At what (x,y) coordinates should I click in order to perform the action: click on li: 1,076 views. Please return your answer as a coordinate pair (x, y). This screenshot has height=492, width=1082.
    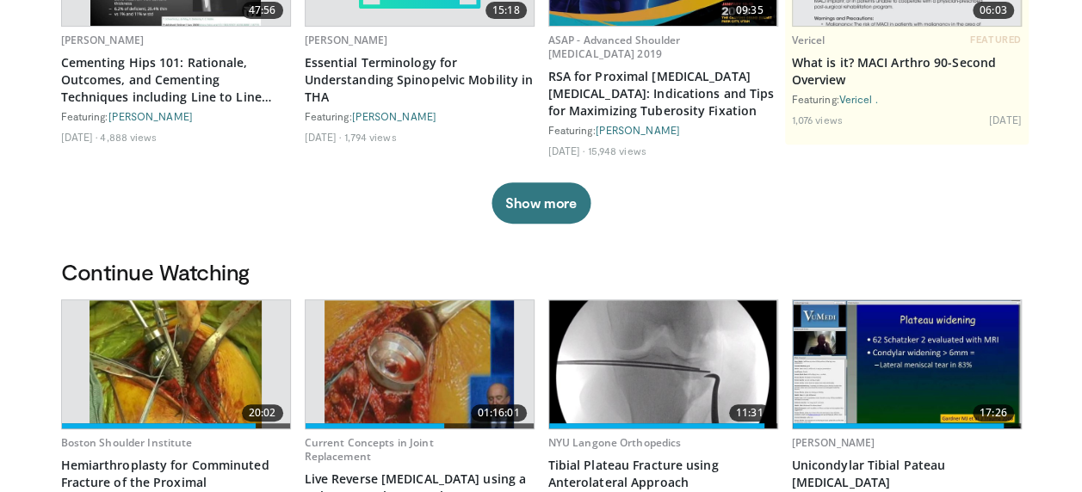
    Looking at the image, I should click on (817, 120).